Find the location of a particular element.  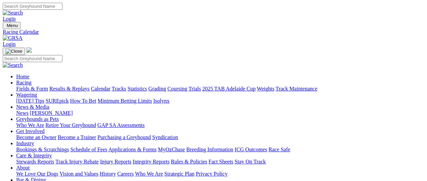

a: Home is located at coordinates (23, 76).